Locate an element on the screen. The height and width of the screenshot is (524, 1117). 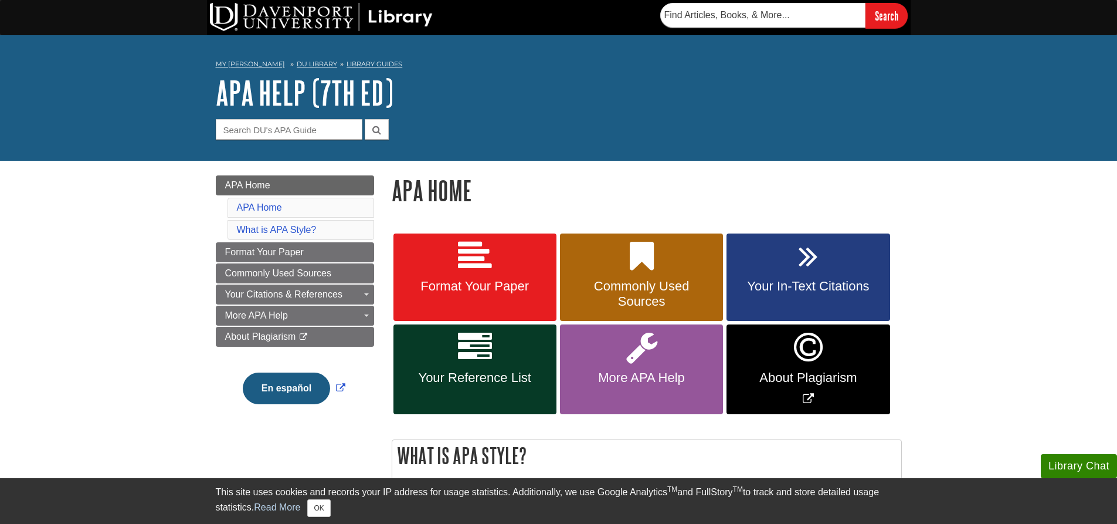
img: DU Library is located at coordinates (321, 17).